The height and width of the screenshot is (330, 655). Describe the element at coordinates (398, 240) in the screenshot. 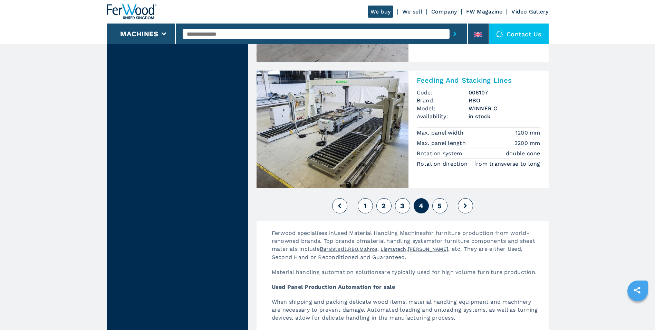

I see `span: material handling systems` at that location.